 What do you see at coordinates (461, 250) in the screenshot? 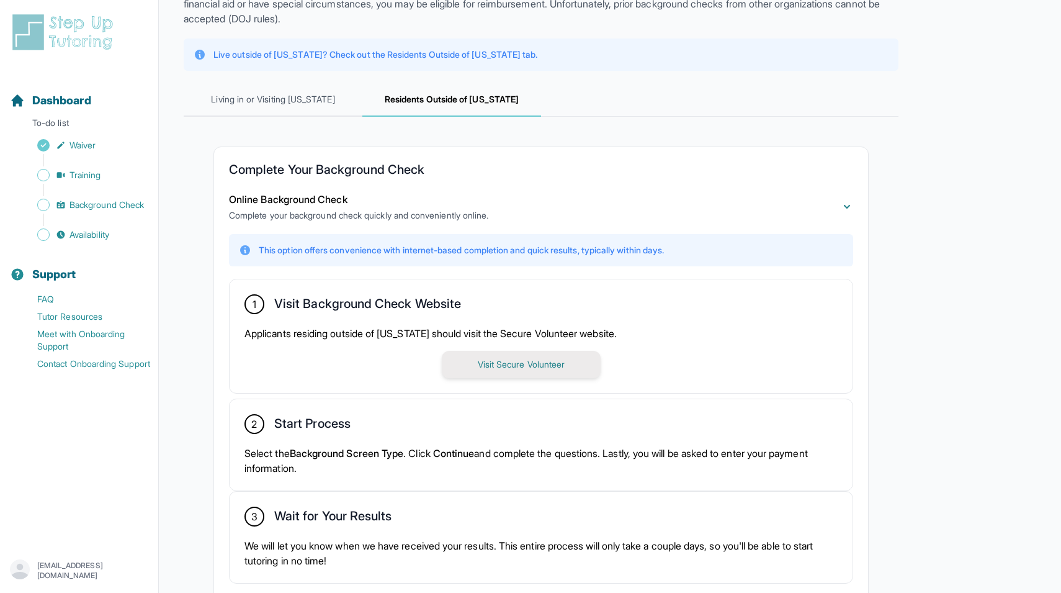
I see `p: This option offers convenience with internet-based completion and quick results, typically within...` at bounding box center [461, 250].